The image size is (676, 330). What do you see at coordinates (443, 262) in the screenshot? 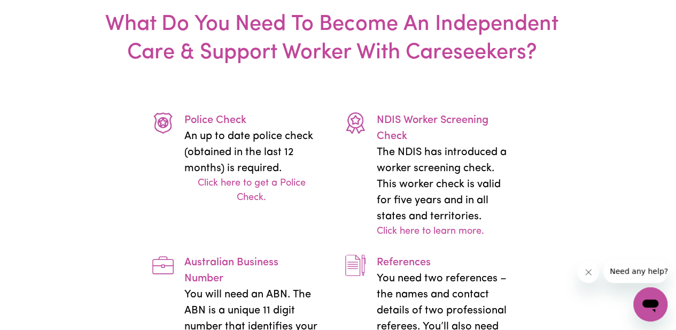
I see `p: References` at bounding box center [443, 262].